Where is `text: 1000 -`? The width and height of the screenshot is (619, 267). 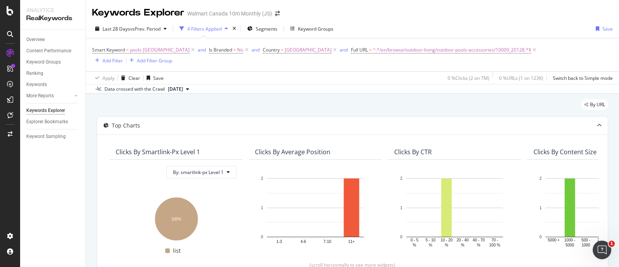
text: 1000 - is located at coordinates (570, 240).